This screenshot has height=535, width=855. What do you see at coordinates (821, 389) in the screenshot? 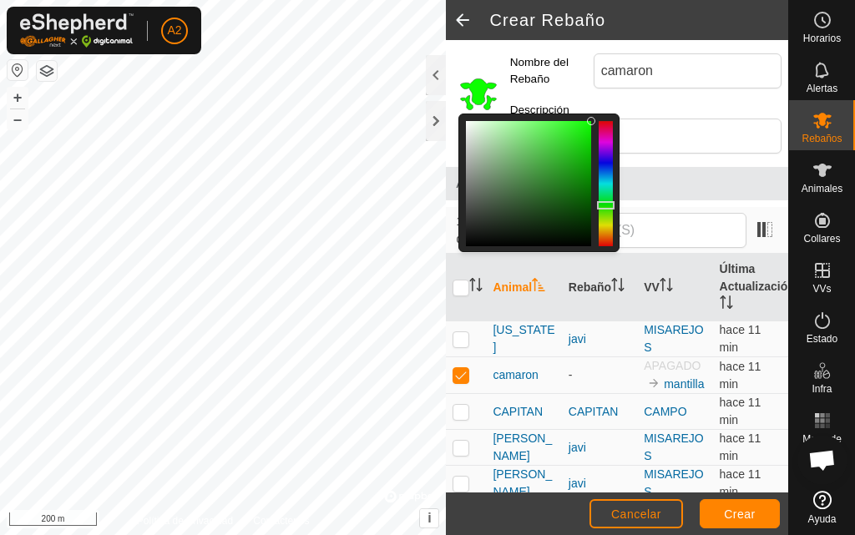
I see `span: Infra` at bounding box center [821, 389].